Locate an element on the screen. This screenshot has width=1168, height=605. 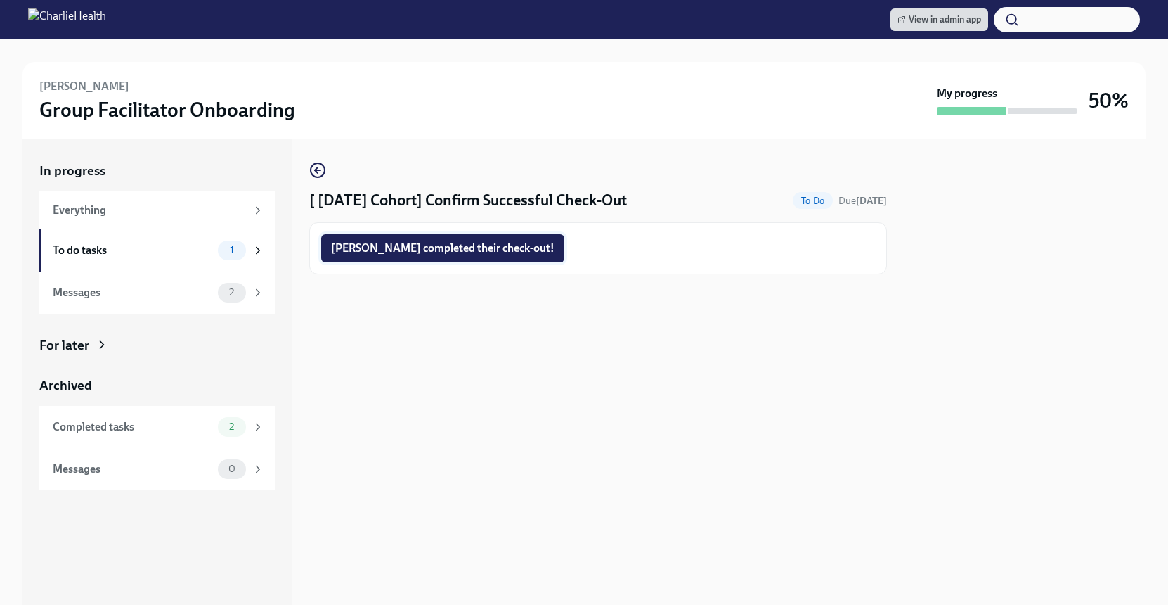
div: Completed tasks is located at coordinates (132, 427).